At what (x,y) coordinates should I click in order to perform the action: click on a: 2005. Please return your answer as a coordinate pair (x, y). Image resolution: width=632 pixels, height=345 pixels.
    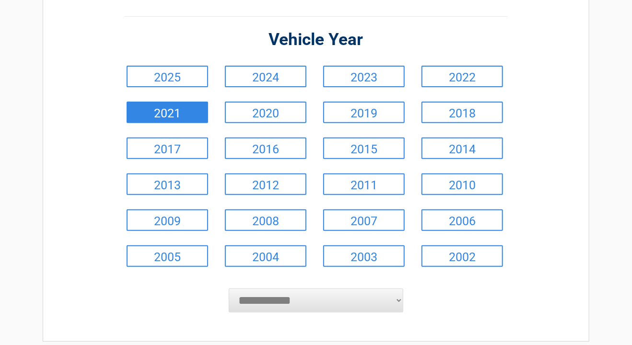
    Looking at the image, I should click on (167, 256).